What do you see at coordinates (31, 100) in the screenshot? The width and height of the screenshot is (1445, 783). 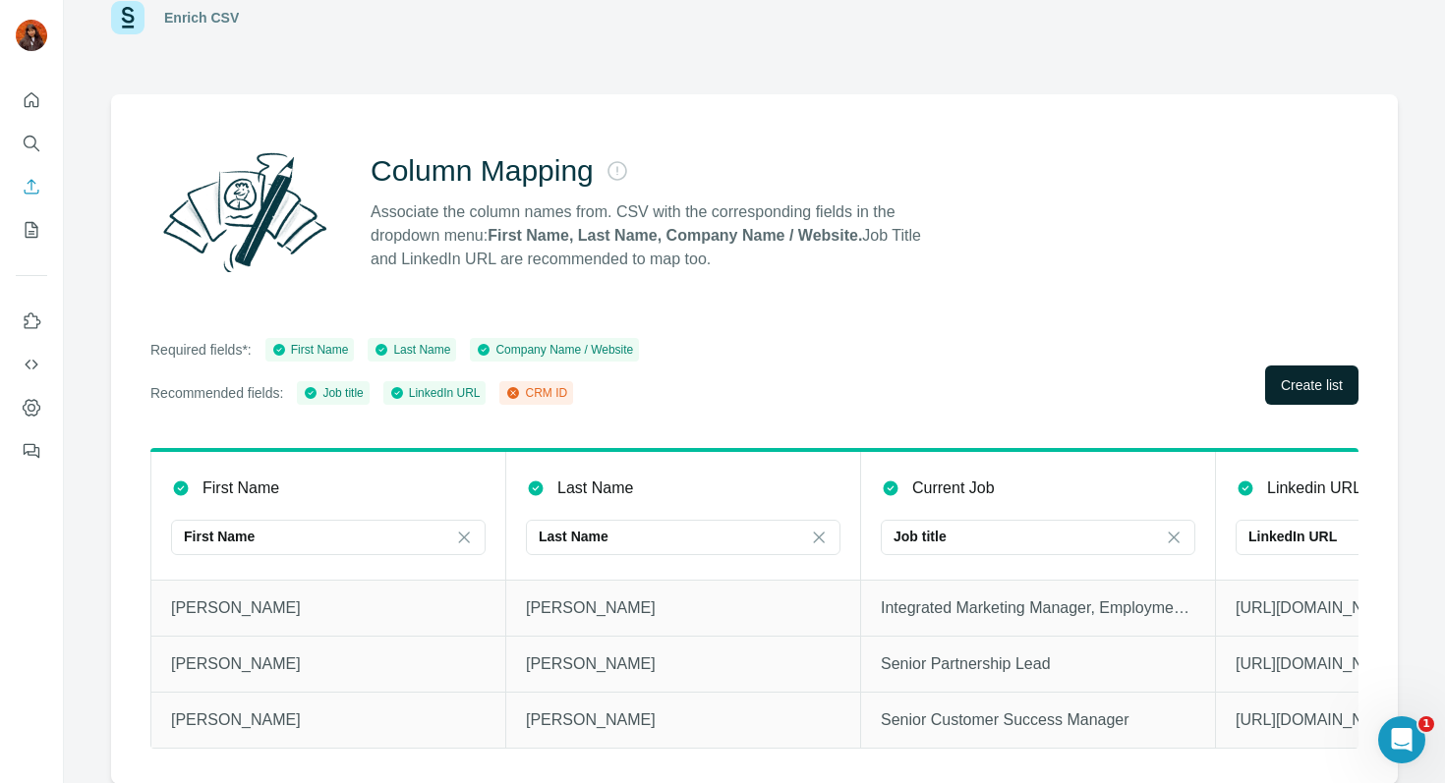 I see `button: Quick start` at bounding box center [31, 100].